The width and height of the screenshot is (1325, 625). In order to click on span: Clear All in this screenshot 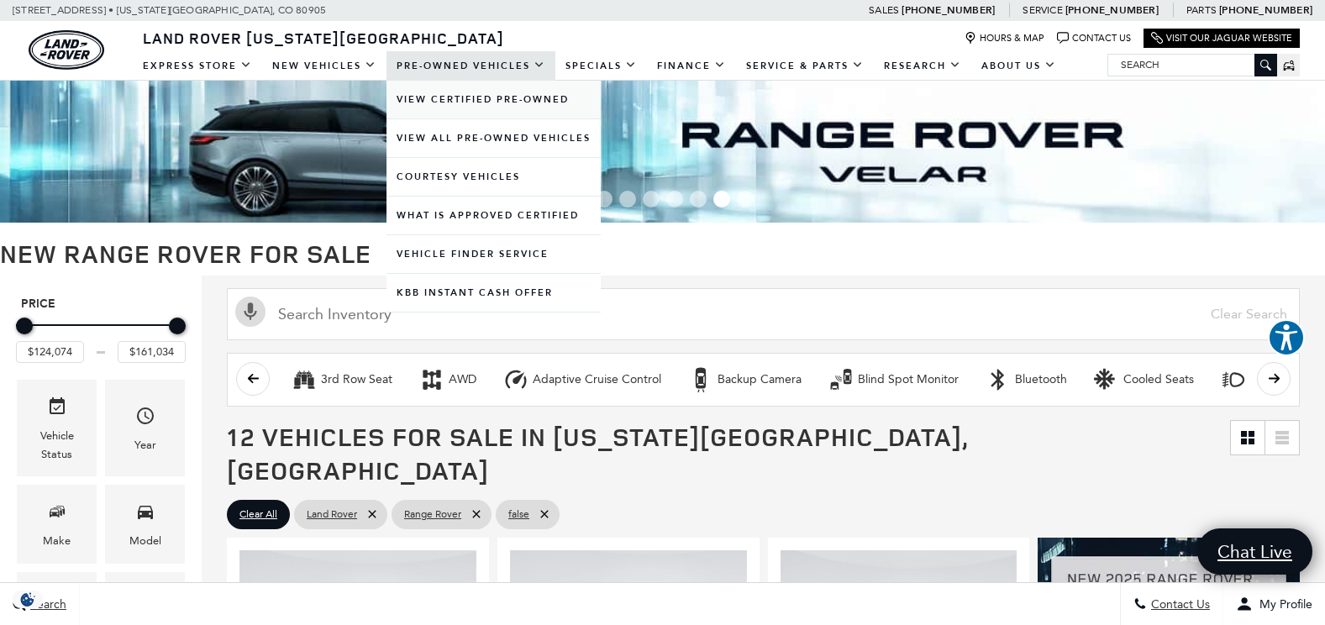, I will do `click(258, 514)`.